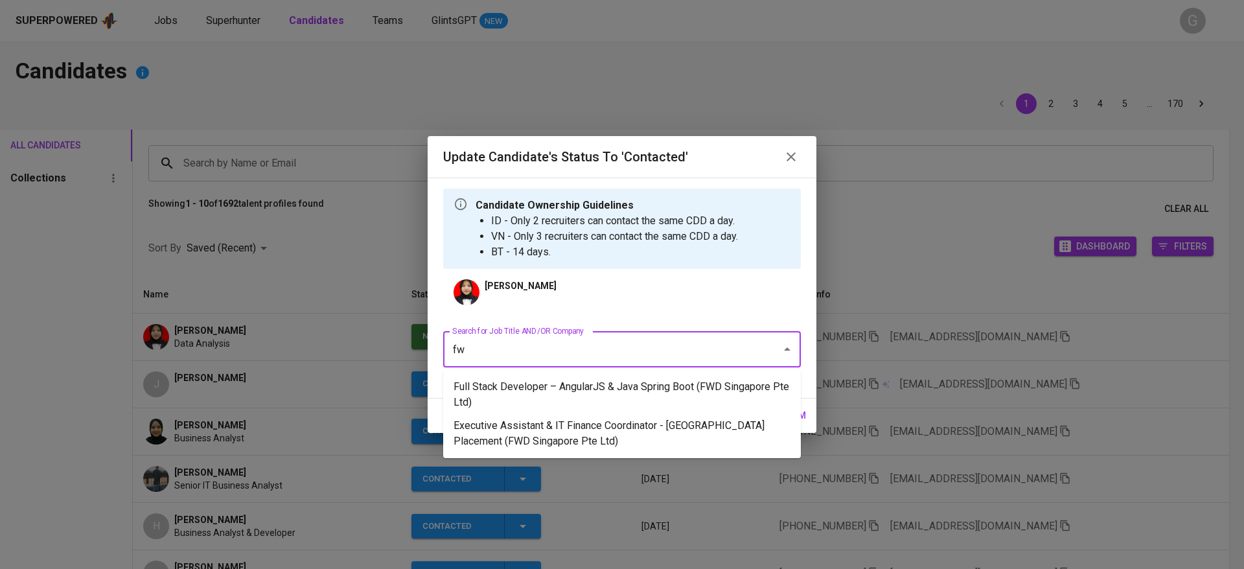 The width and height of the screenshot is (1244, 569). What do you see at coordinates (614, 252) in the screenshot?
I see `li: BT - 14 days.` at bounding box center [614, 252].